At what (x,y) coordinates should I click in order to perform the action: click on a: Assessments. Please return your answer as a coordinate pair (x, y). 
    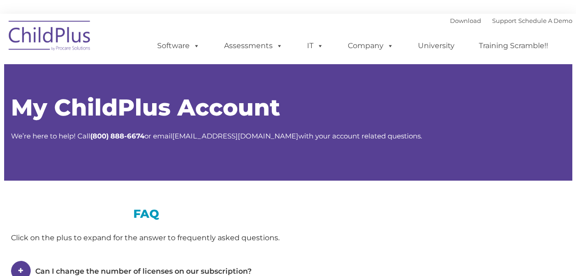
    Looking at the image, I should click on (253, 46).